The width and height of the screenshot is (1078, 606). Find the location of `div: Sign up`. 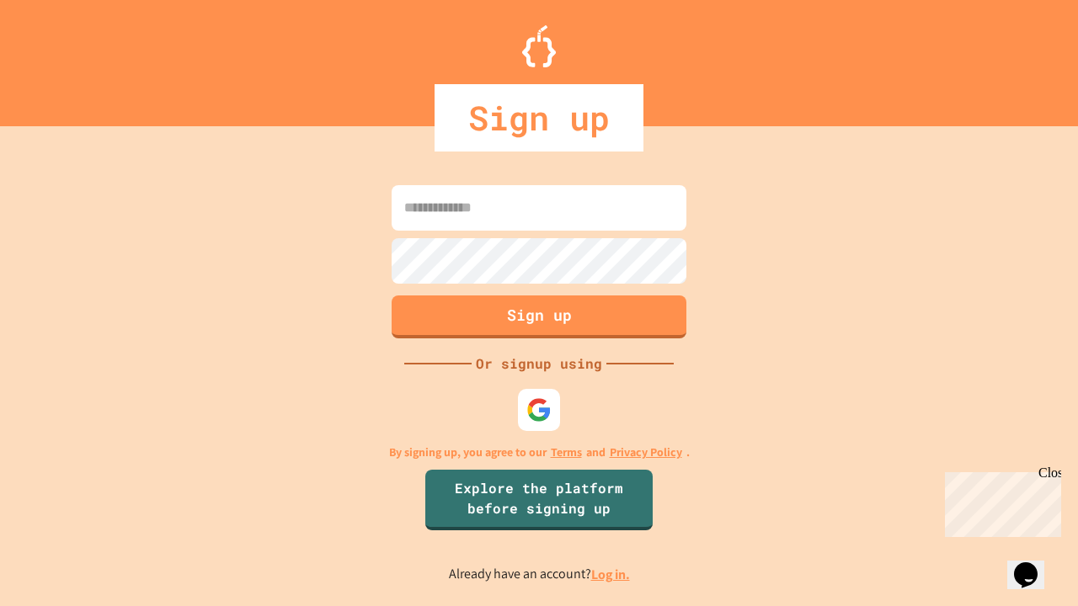

div: Sign up is located at coordinates (539, 118).